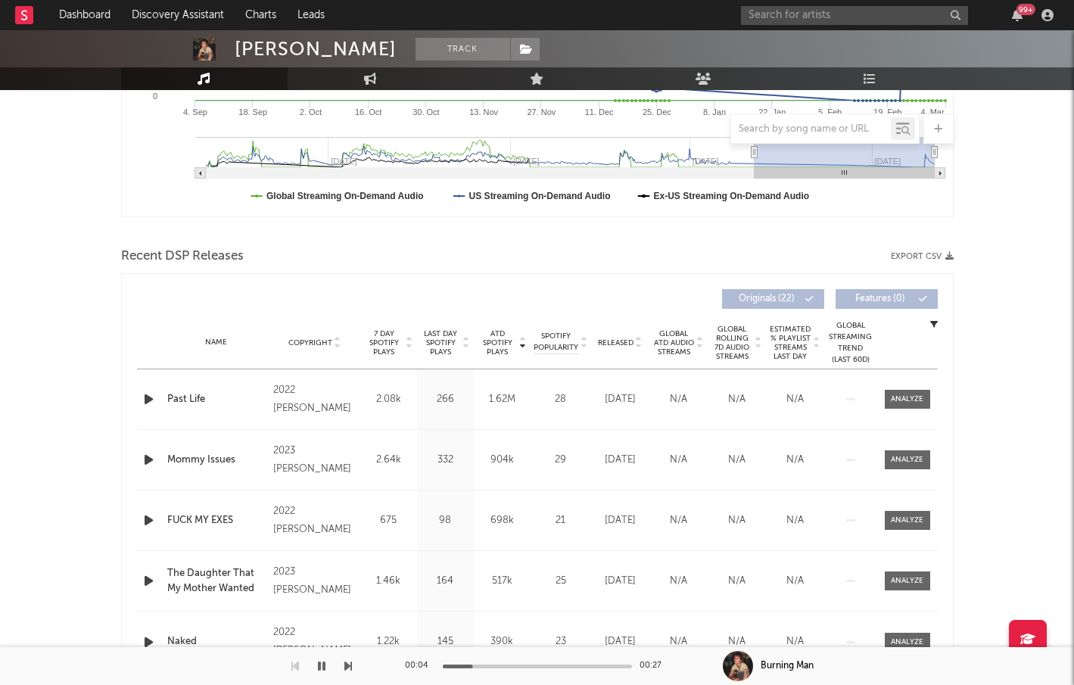 The height and width of the screenshot is (685, 1074). What do you see at coordinates (445, 581) in the screenshot?
I see `div: 164` at bounding box center [445, 581].